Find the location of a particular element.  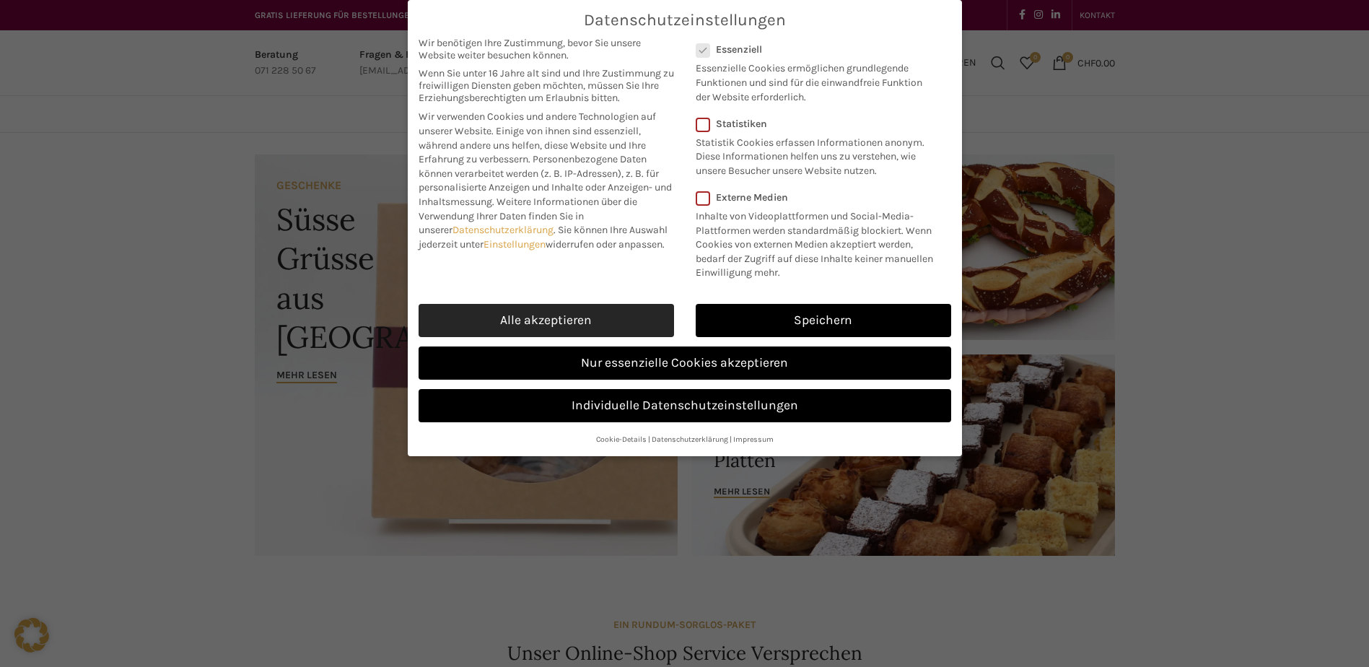

span: Wir verwenden Cookies und andere Technologien auf unserer Website. Einige von ihnen sind essenzie... is located at coordinates (537, 138).